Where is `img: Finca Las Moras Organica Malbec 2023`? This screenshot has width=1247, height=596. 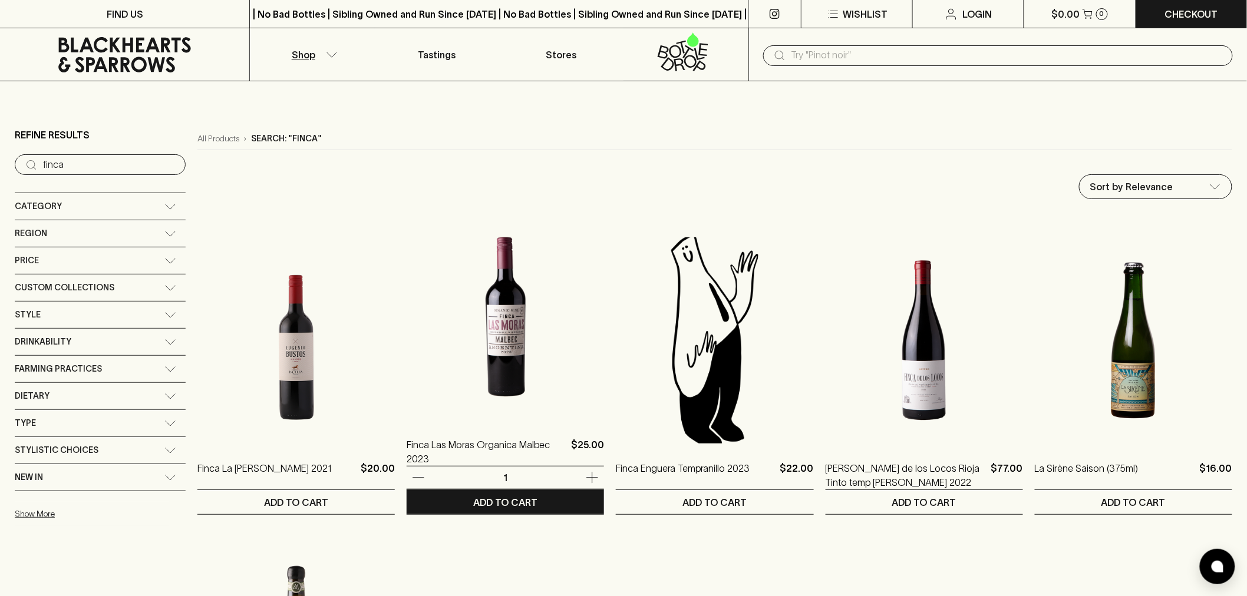
img: Finca Las Moras Organica Malbec 2023 is located at coordinates (505, 317).